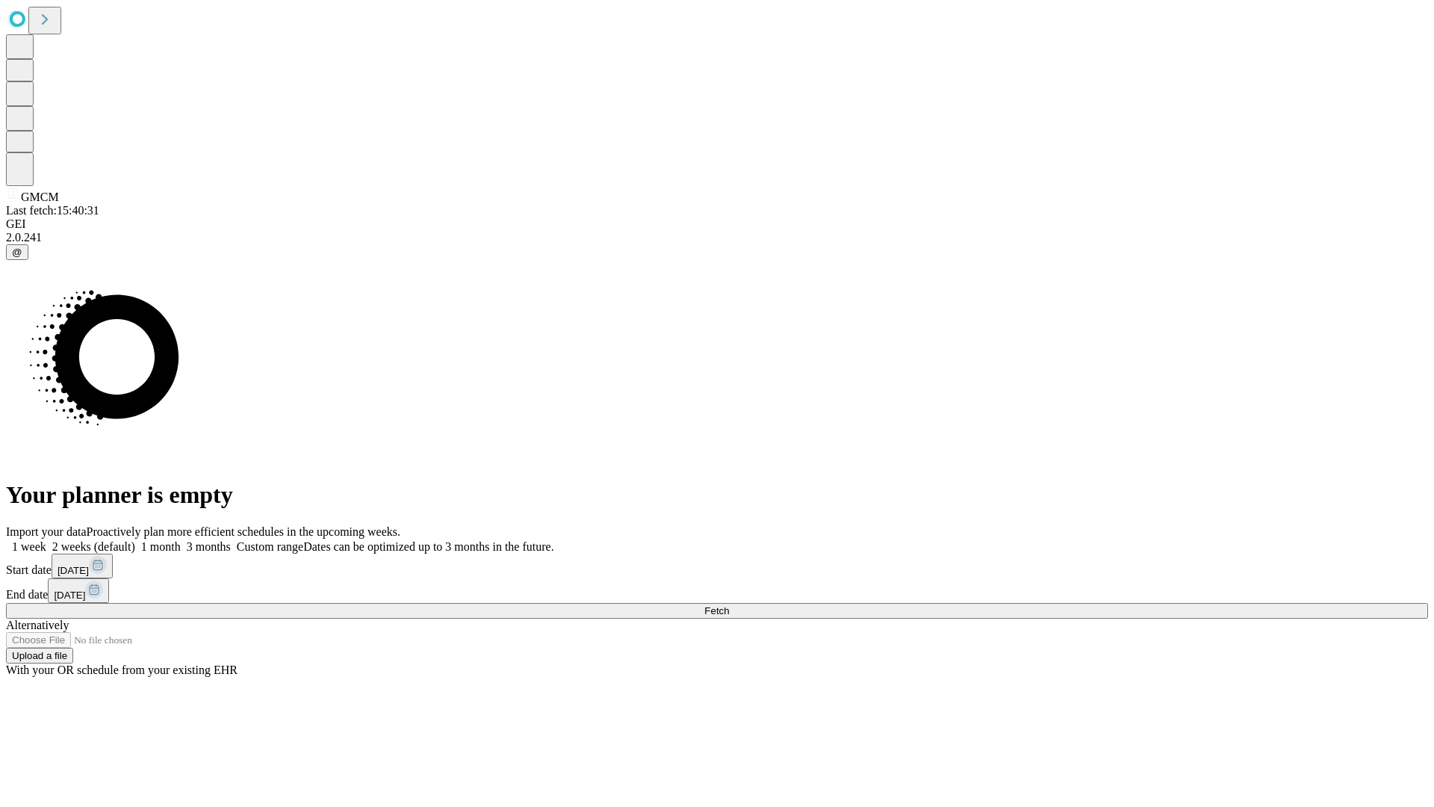  Describe the element at coordinates (52, 210) in the screenshot. I see `span: Last fetch: 15:40:31` at that location.